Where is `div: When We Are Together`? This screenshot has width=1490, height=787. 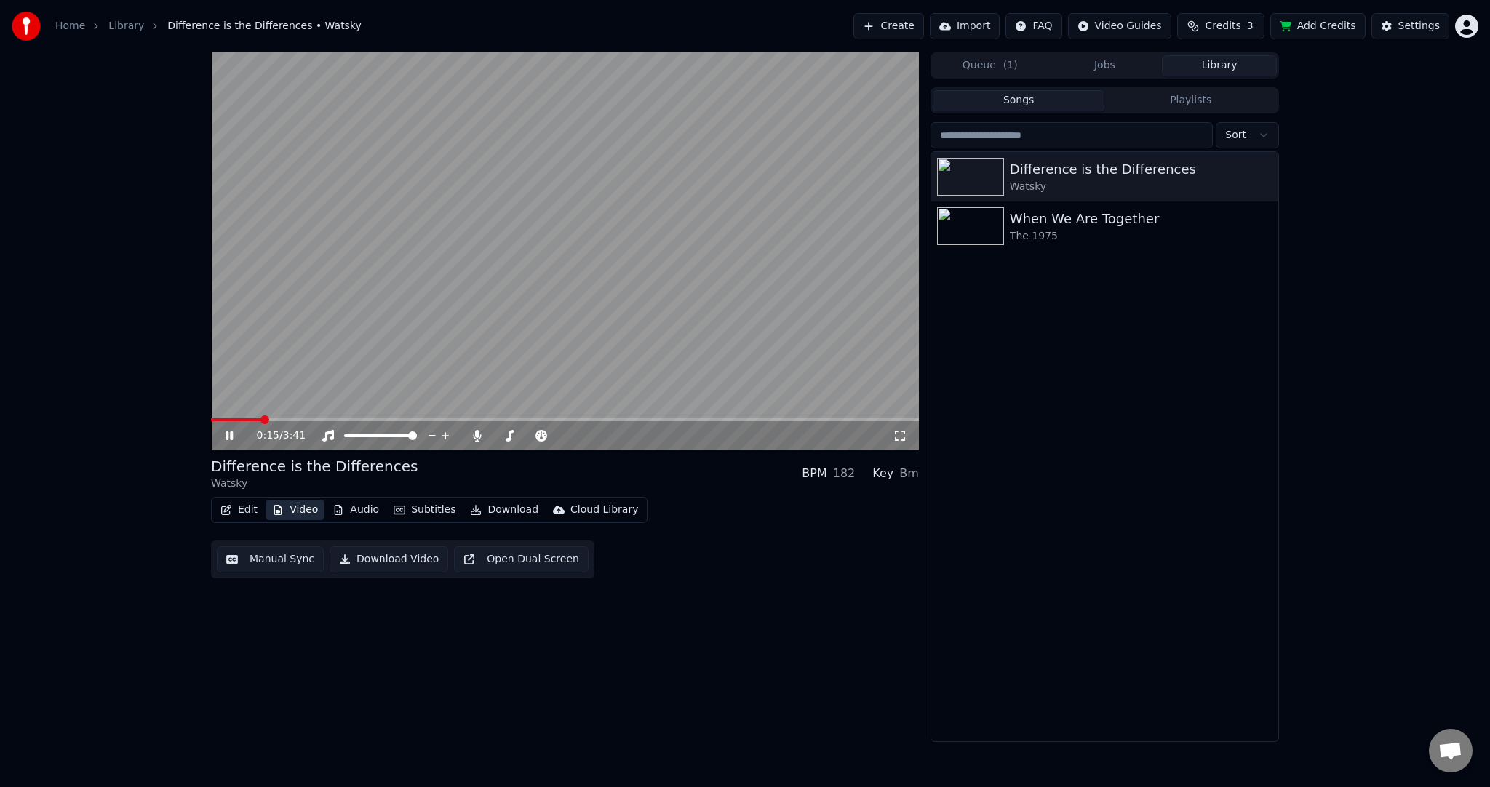
div: When We Are Together is located at coordinates (1140, 219).